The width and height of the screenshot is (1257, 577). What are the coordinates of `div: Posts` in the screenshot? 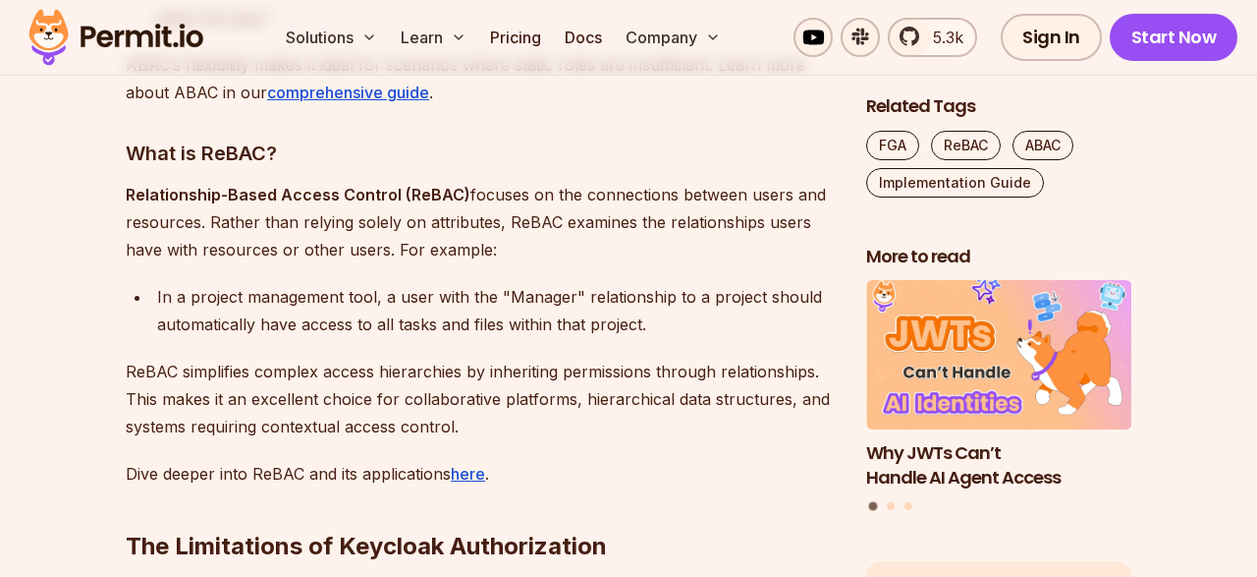 It's located at (999, 397).